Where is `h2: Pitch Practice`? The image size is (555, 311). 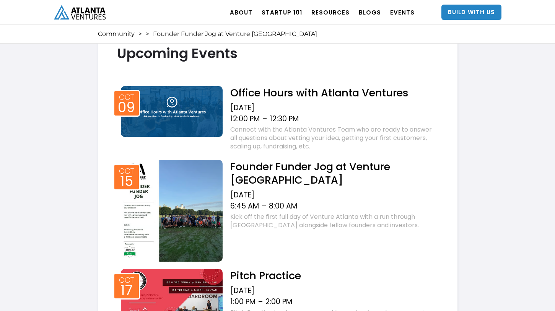
h2: Pitch Practice is located at coordinates (334, 275).